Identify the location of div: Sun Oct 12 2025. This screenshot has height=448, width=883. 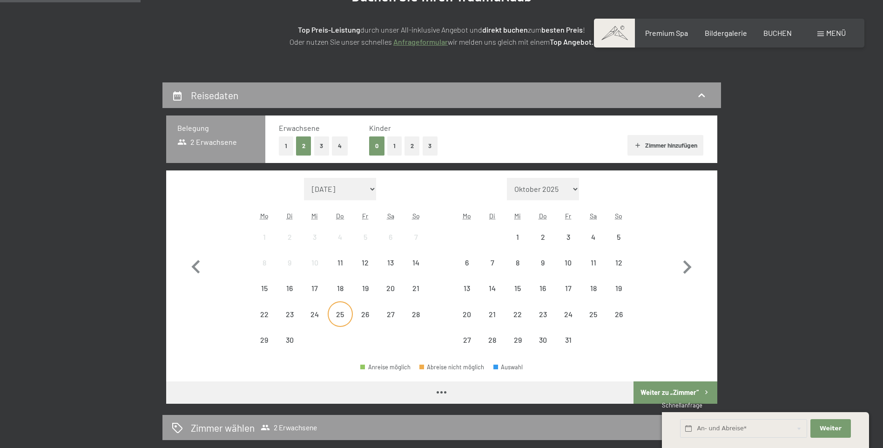
(619, 262).